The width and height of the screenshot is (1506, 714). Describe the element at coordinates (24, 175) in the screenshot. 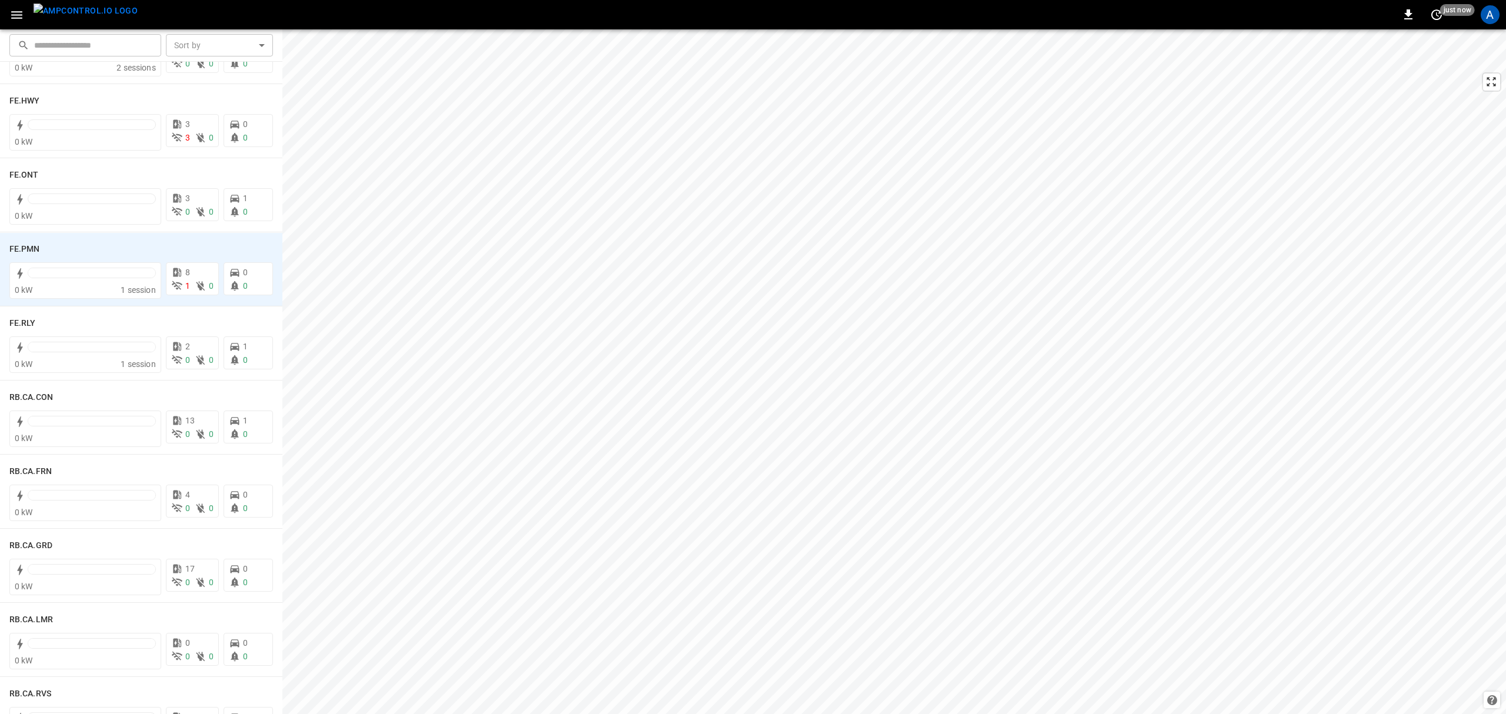

I see `h6: FE.ONT` at that location.